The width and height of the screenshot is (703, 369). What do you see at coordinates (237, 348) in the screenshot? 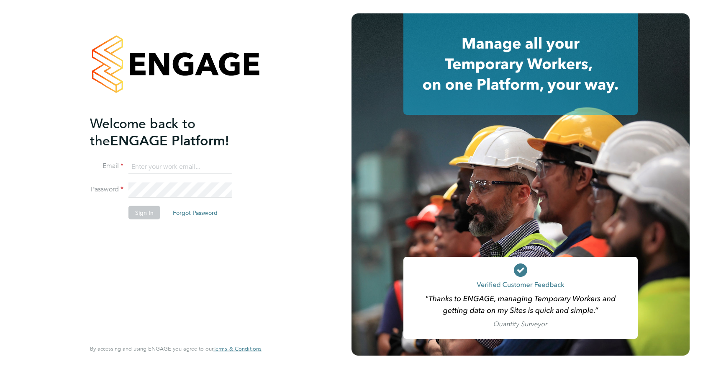
I see `span: Terms & Conditions` at bounding box center [237, 348].